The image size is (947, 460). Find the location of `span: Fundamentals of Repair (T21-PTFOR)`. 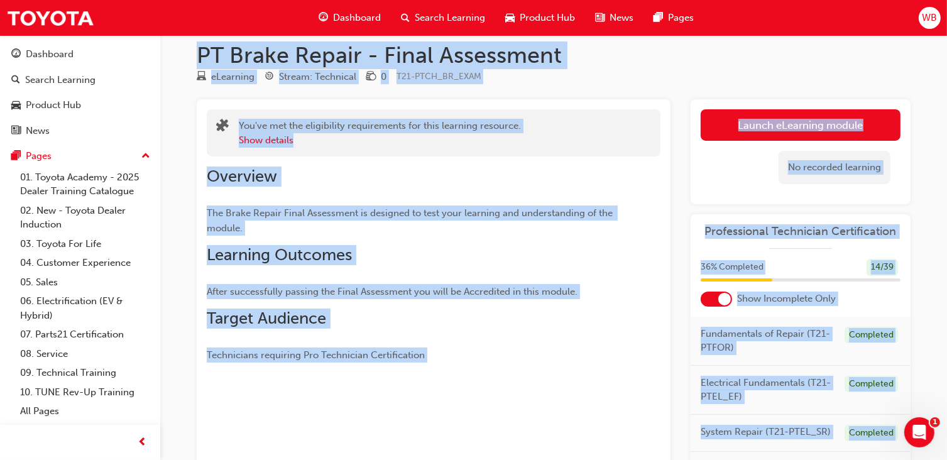

span: Fundamentals of Repair (T21-PTFOR) is located at coordinates (768, 341).